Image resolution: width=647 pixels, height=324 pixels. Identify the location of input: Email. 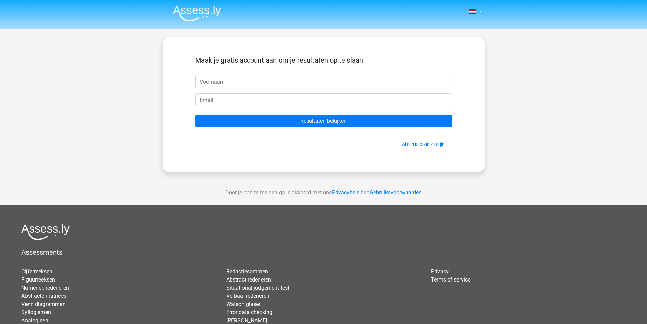
(324, 100).